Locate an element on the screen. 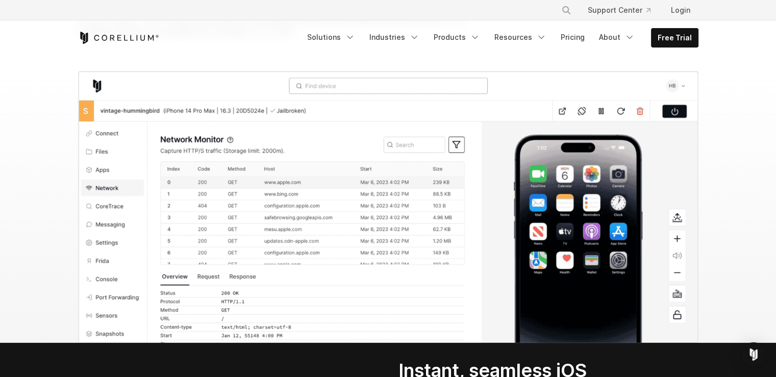  a: Industries is located at coordinates (394, 37).